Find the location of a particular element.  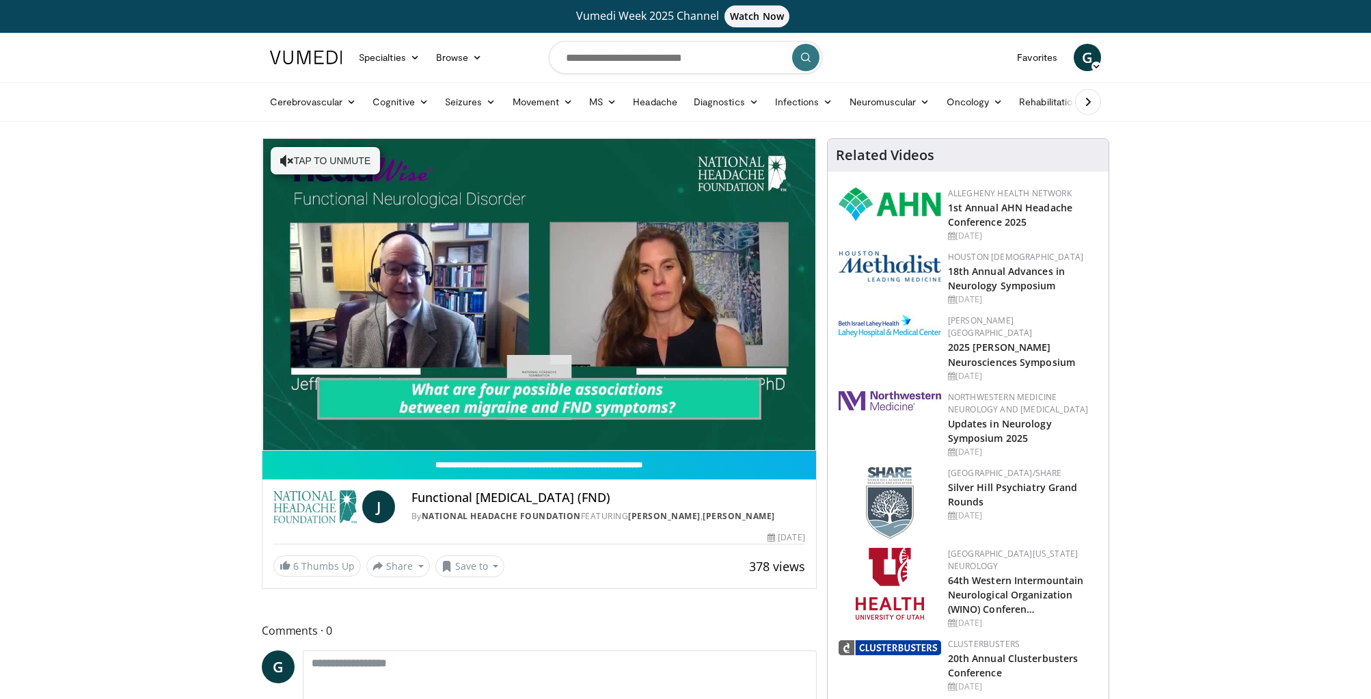

a: Rehabilitation is located at coordinates (1049, 102).